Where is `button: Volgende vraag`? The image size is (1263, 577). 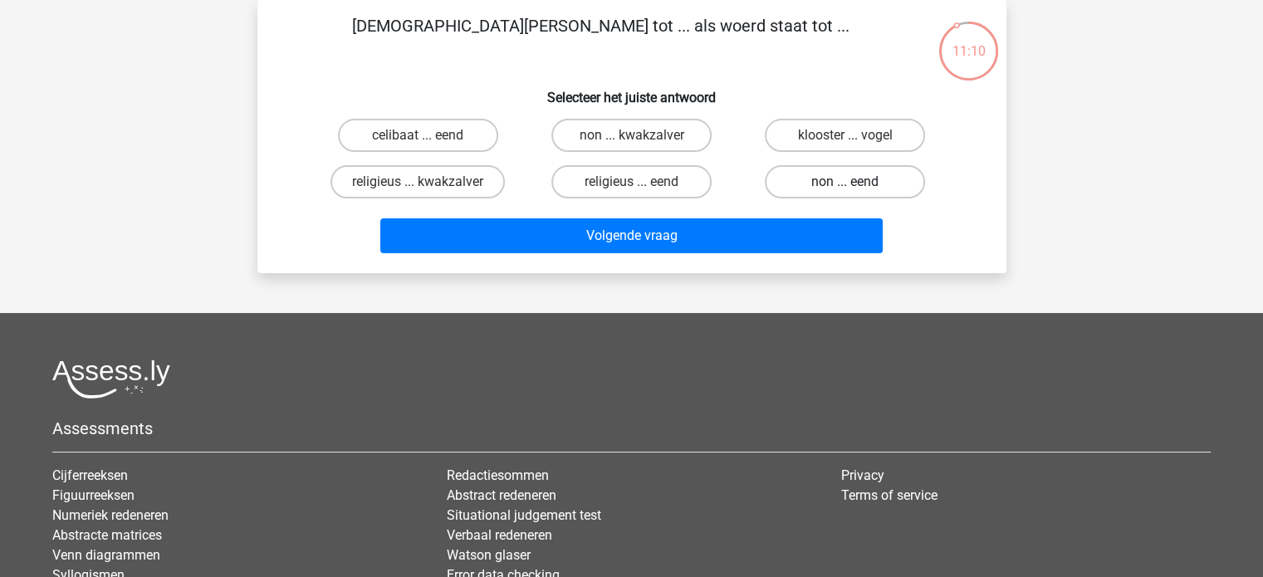
button: Volgende vraag is located at coordinates (631, 236).